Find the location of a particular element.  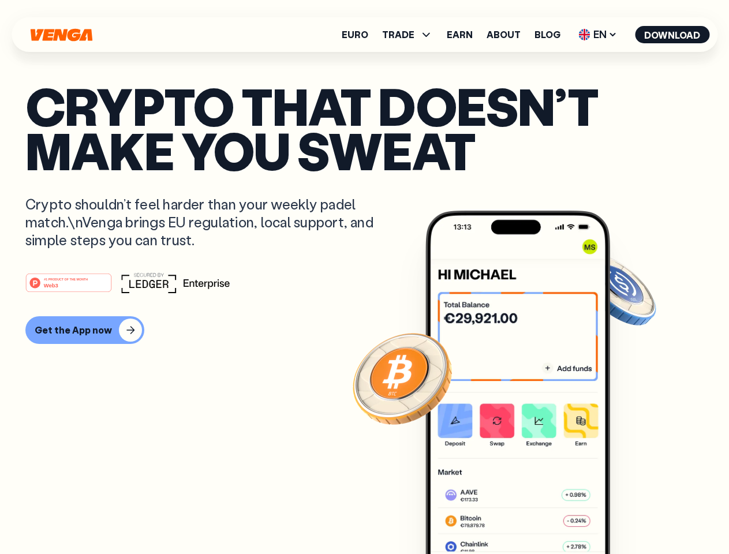

p: Crypto that doesn’t make you sweat is located at coordinates (364, 127).